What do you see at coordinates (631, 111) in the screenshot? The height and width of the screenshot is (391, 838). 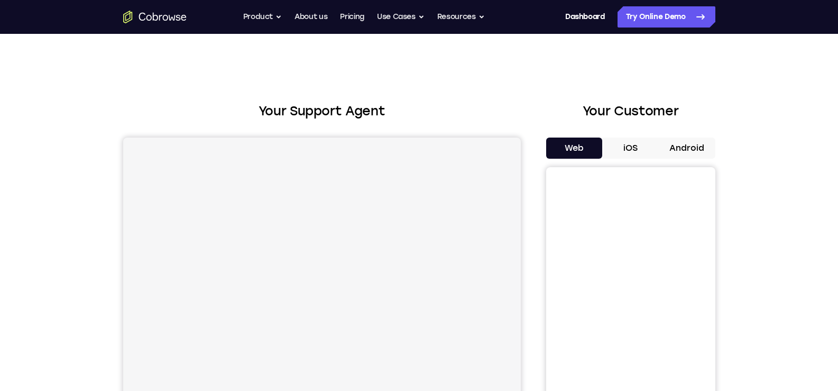 I see `h2: Your Customer` at bounding box center [631, 111].